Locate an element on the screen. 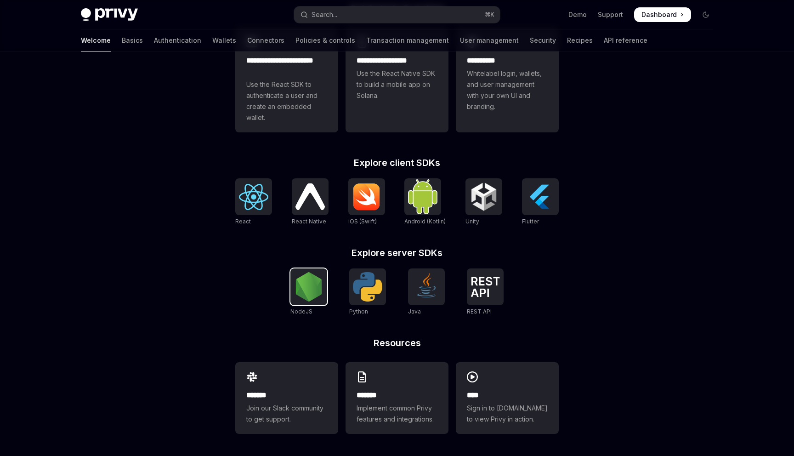 Image resolution: width=794 pixels, height=456 pixels. a: Security is located at coordinates (543, 40).